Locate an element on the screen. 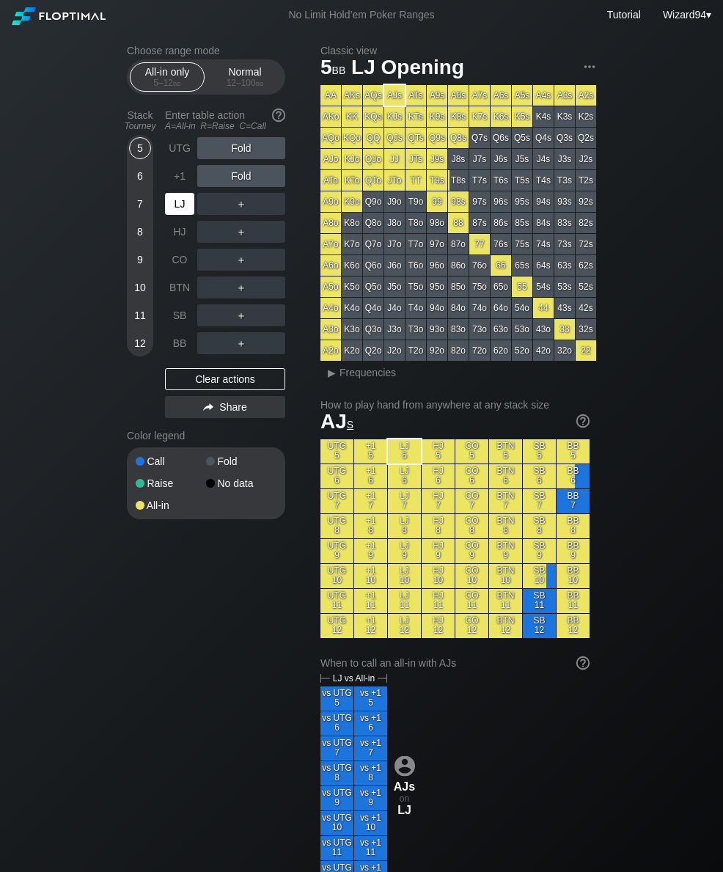 Image resolution: width=723 pixels, height=872 pixels. div: 82o is located at coordinates (458, 350).